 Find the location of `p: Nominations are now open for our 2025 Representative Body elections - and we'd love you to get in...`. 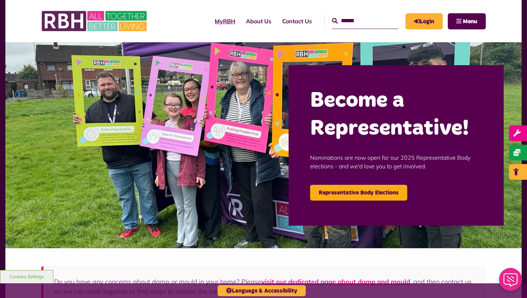

p: Nominations are now open for our 2025 Representative Body elections - and we'd love you to get in... is located at coordinates (396, 162).